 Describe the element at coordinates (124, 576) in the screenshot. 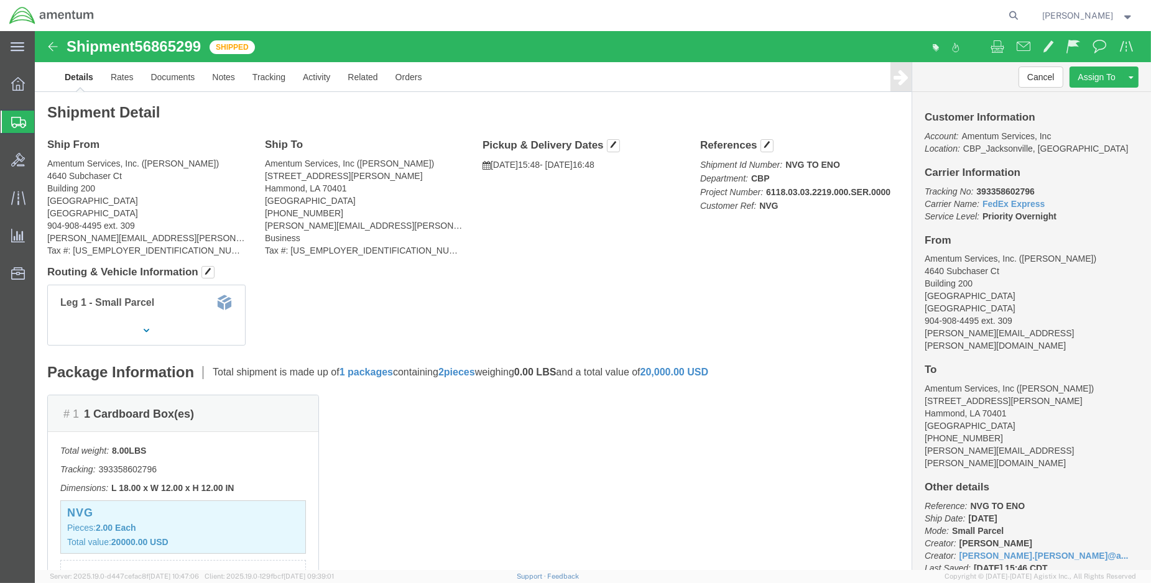

I see `span: Server: 2025.19.0-d447cefac8f` at that location.